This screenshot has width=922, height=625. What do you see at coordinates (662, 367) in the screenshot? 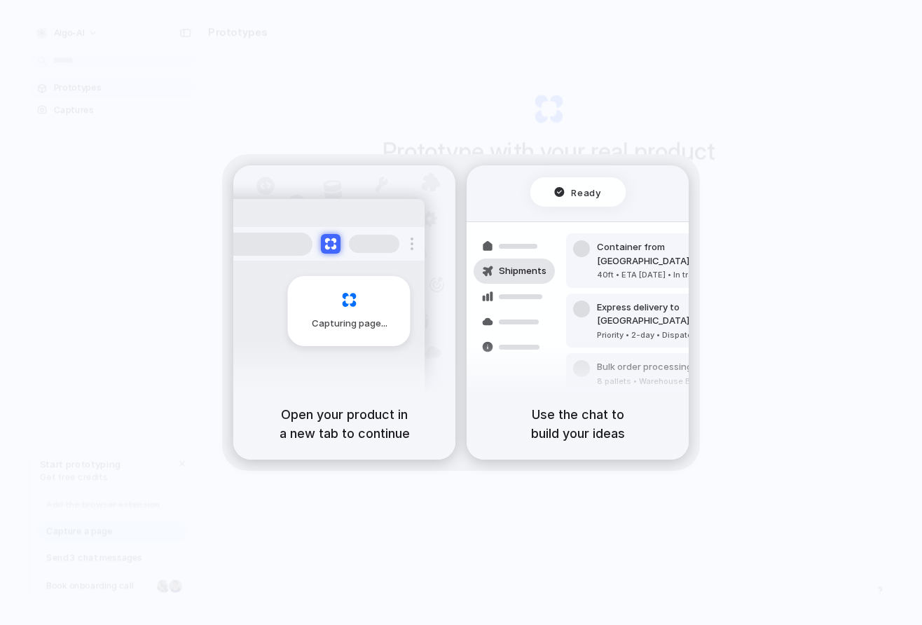
I see `div: Bulk order processing` at bounding box center [662, 367].